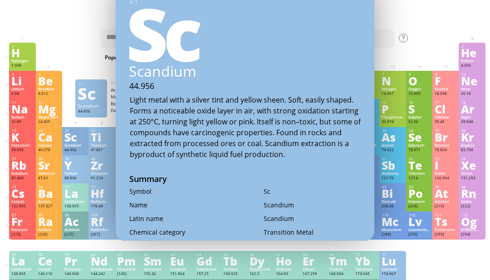 This screenshot has height=280, width=490. I want to click on div: Light metal with a silver tint and yellow sheen. Soft, easily shaped. Forms a noticeable oxide la..., so click(245, 127).